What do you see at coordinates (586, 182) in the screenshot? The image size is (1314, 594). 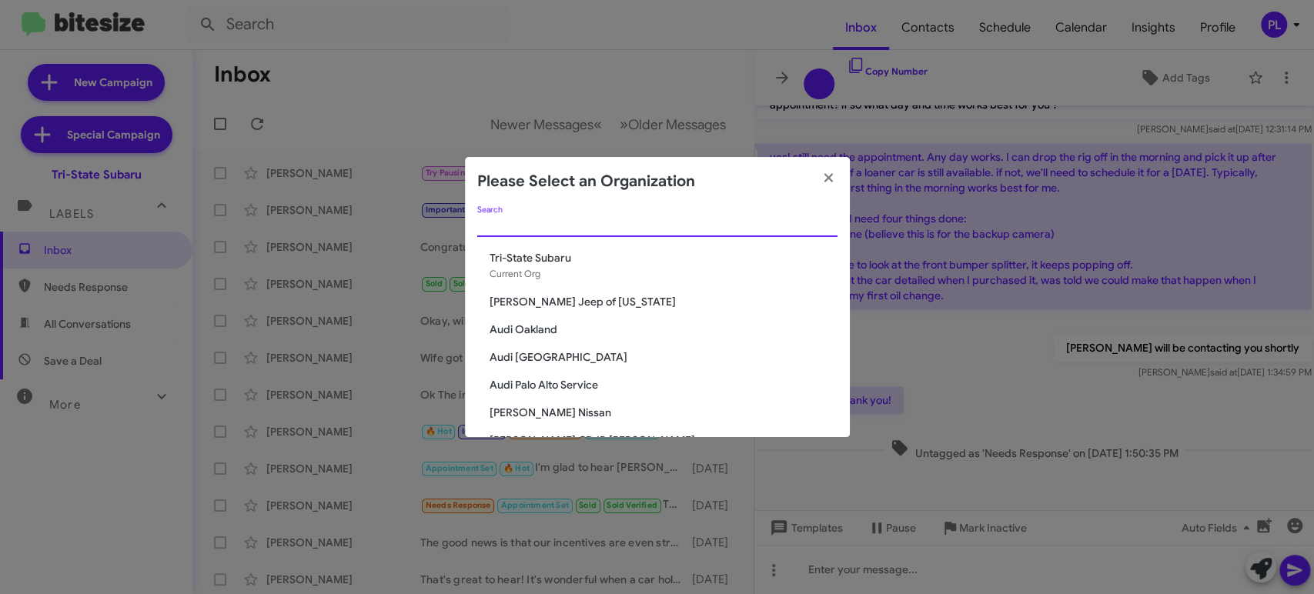 I see `h2: Please Select an Organization` at bounding box center [586, 182].